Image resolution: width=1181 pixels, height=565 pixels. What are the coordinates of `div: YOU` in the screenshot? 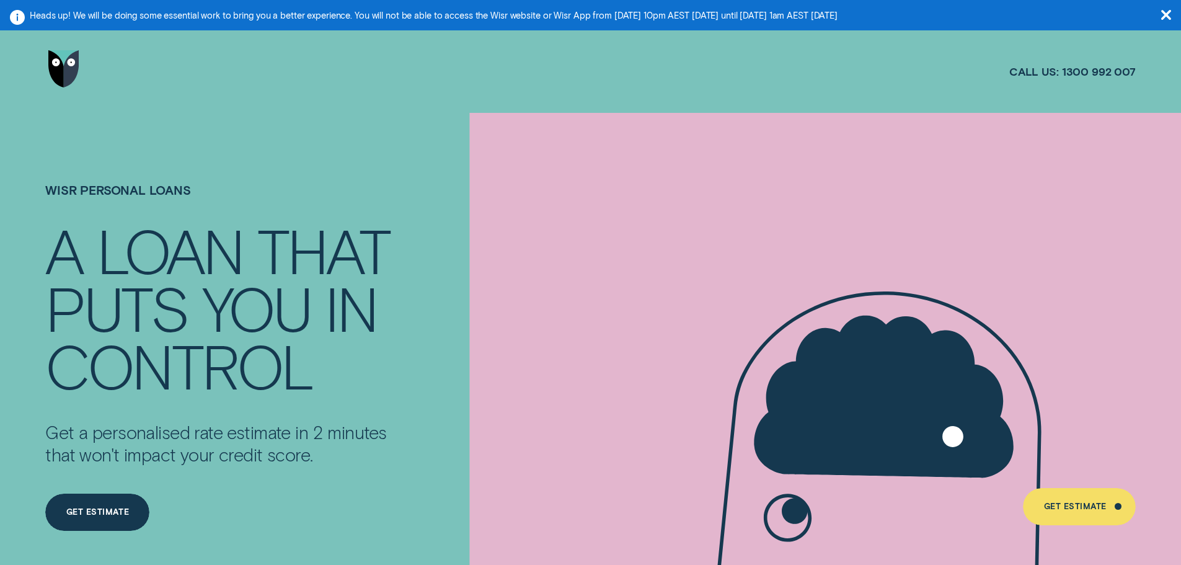 It's located at (256, 307).